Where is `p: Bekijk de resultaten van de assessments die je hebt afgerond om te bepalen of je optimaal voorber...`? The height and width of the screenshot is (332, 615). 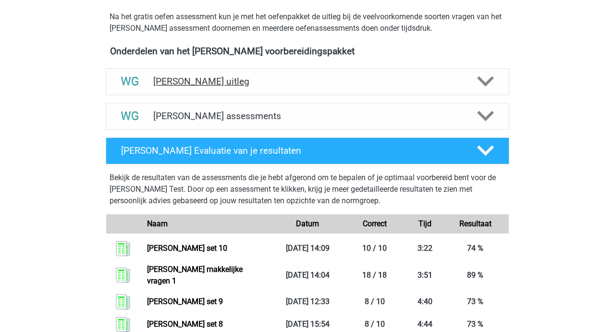
p: Bekijk de resultaten van de assessments die je hebt afgerond om te bepalen of je optimaal voorber... is located at coordinates (308, 189).